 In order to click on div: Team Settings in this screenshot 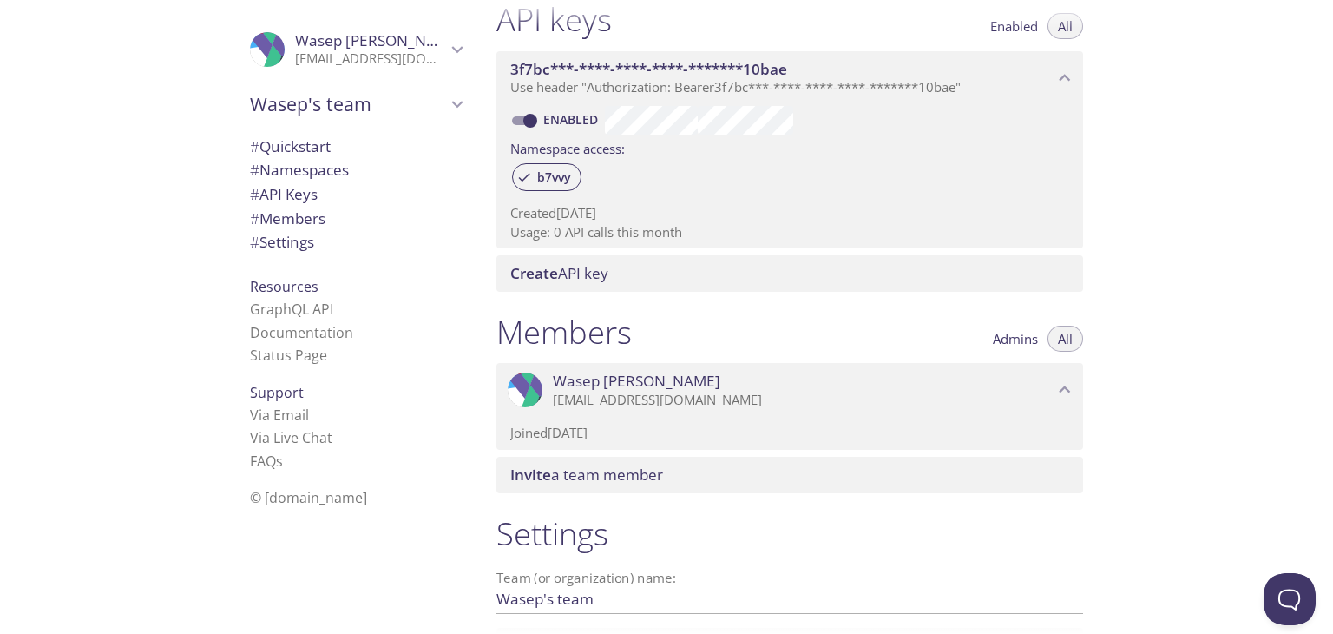, I will do `click(356, 242)`.